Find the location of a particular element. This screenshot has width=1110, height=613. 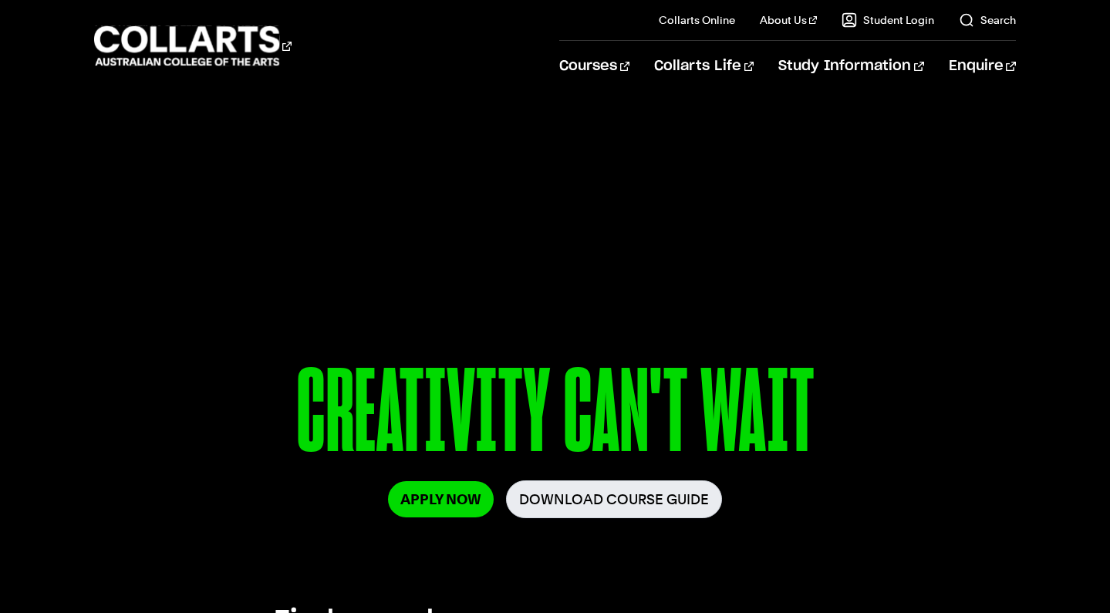

div: Go to homepage is located at coordinates (193, 45).